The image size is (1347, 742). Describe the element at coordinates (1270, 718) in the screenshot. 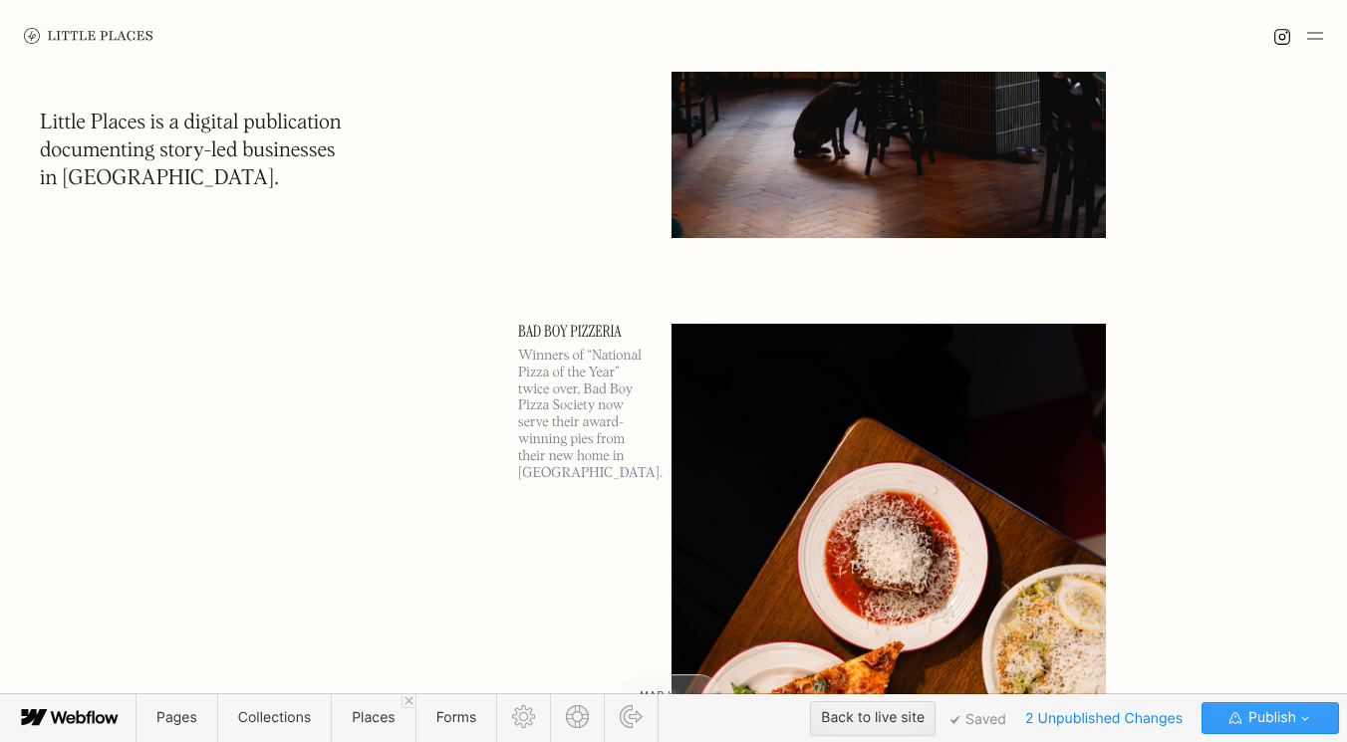

I see `button: Publish` at that location.